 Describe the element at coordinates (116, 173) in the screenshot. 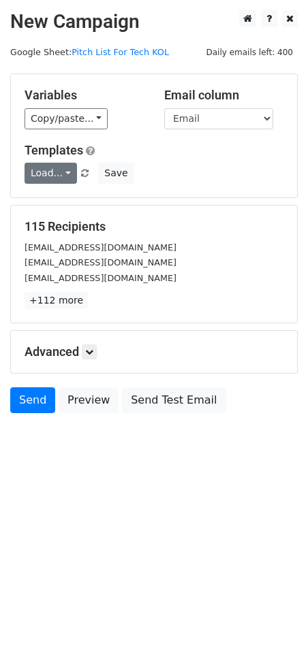

I see `button: Save` at that location.